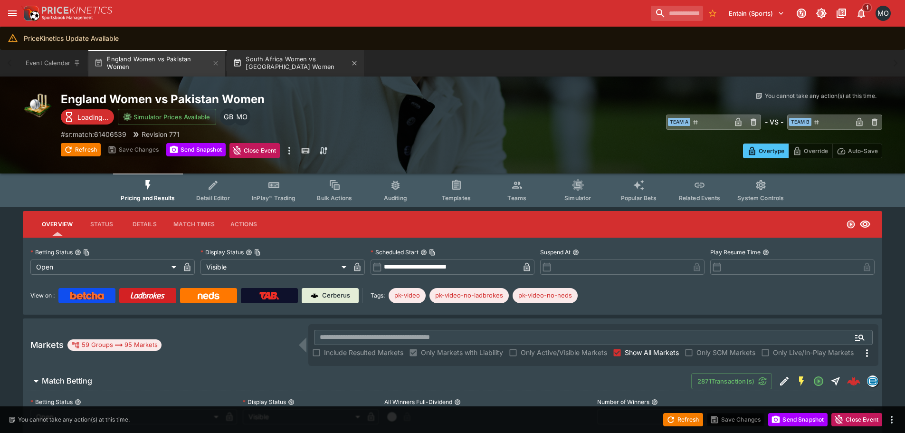 This screenshot has width=905, height=433. I want to click on button: Betting Status, so click(78, 402).